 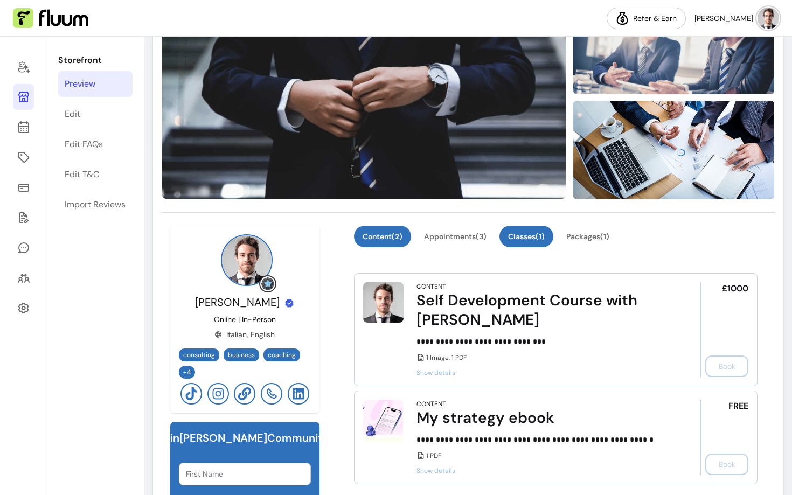 What do you see at coordinates (646, 18) in the screenshot?
I see `a: Refer & Earn` at bounding box center [646, 18].